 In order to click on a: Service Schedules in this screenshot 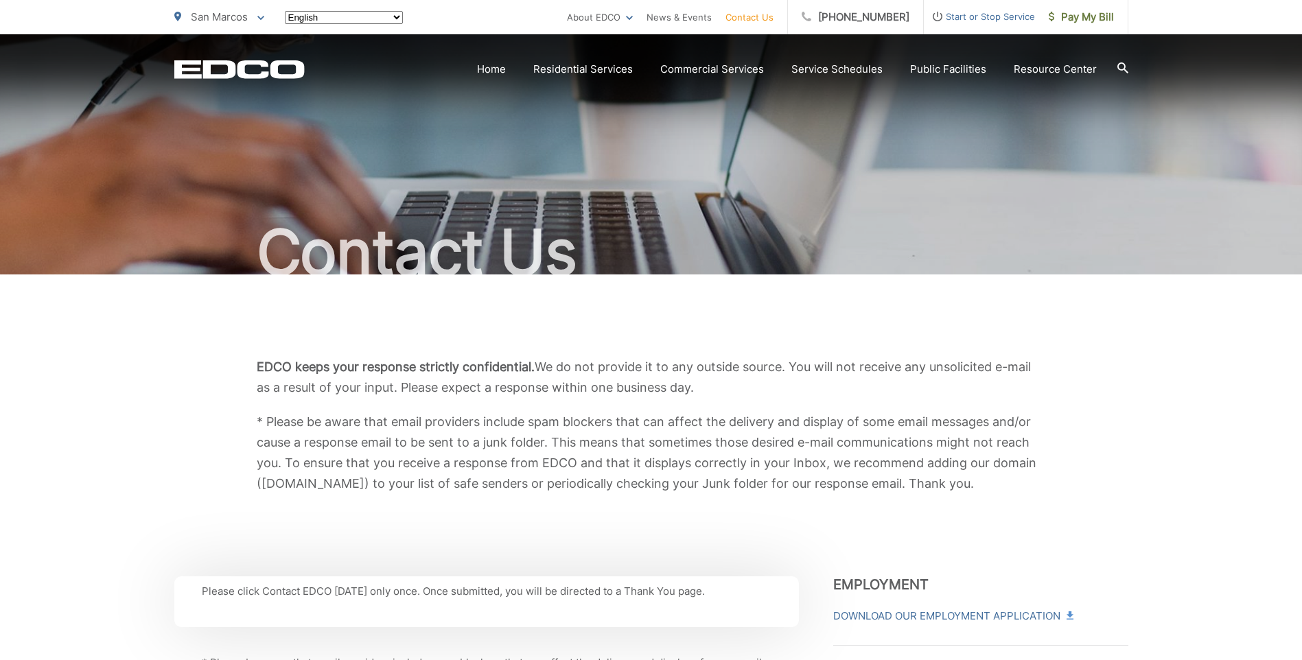, I will do `click(837, 69)`.